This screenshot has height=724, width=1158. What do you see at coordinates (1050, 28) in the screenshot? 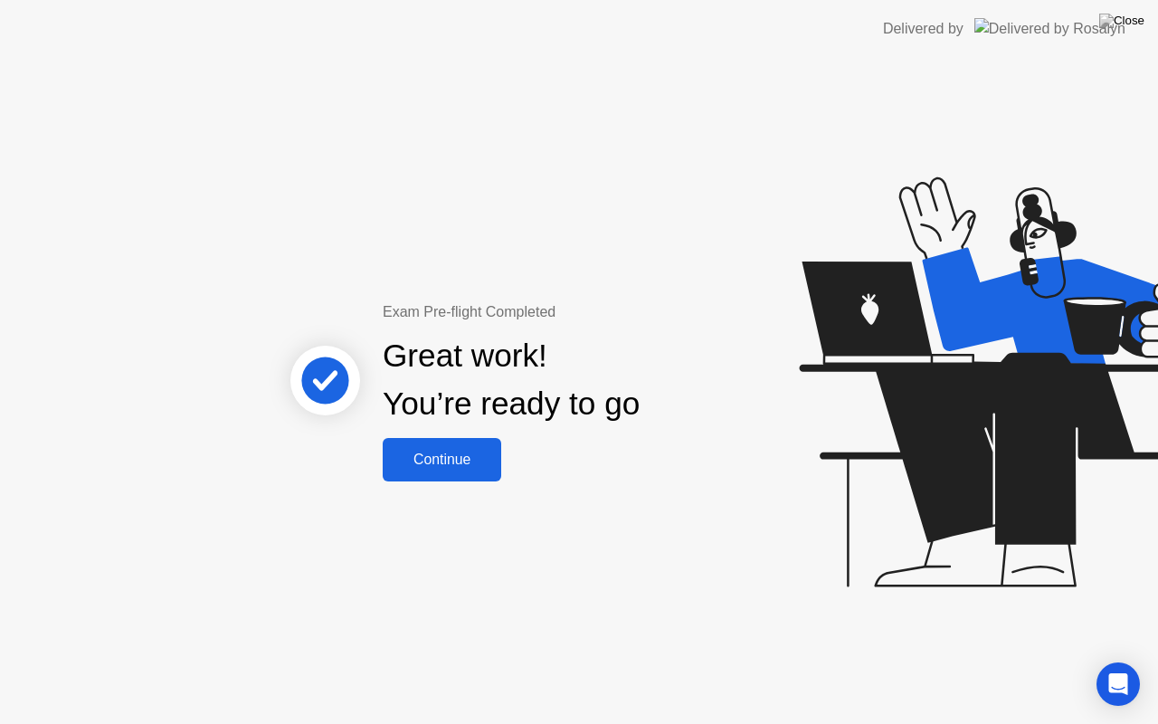
I see `img: Delivered by Rosalyn` at bounding box center [1050, 28].